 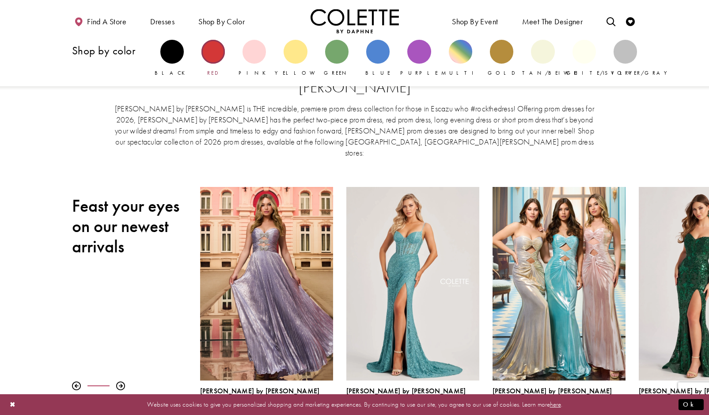 What do you see at coordinates (254, 73) in the screenshot?
I see `span: Pink` at bounding box center [254, 73].